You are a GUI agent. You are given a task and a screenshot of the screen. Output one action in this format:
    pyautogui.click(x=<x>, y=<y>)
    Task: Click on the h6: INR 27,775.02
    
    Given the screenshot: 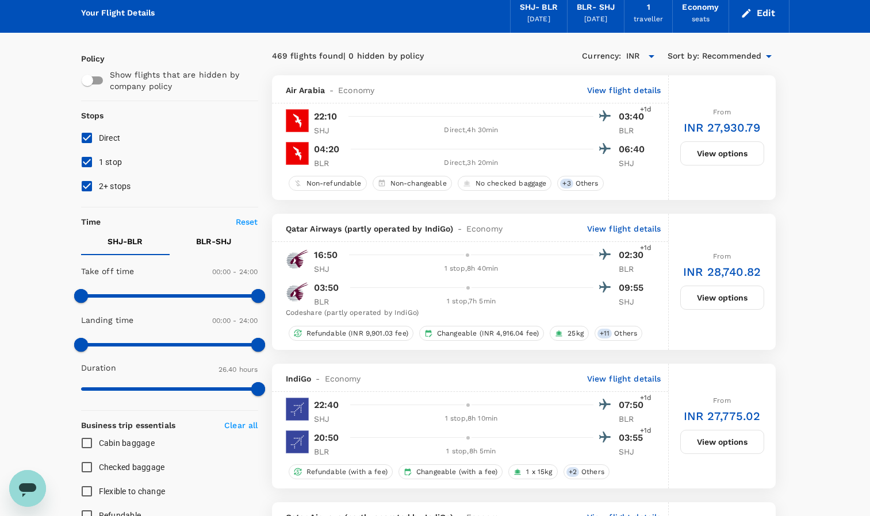 What is the action you would take?
    pyautogui.click(x=722, y=416)
    